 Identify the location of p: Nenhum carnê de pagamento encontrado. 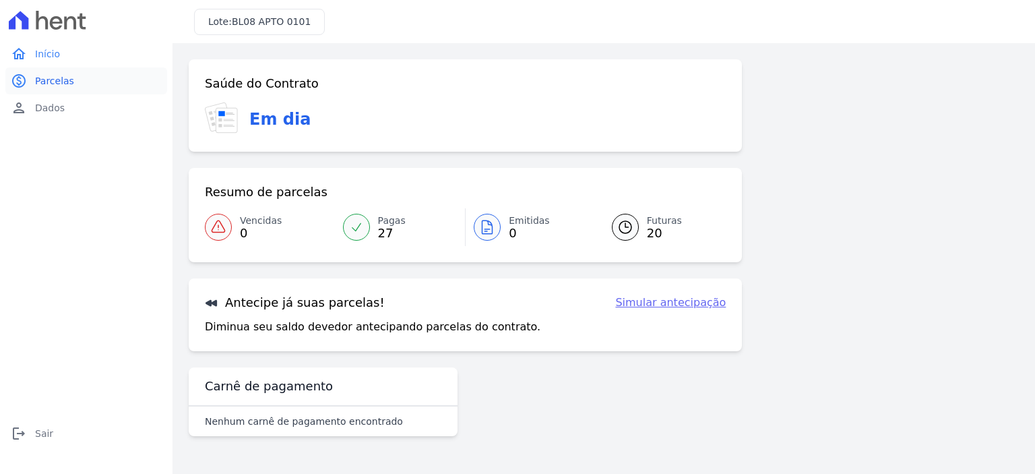
(304, 421).